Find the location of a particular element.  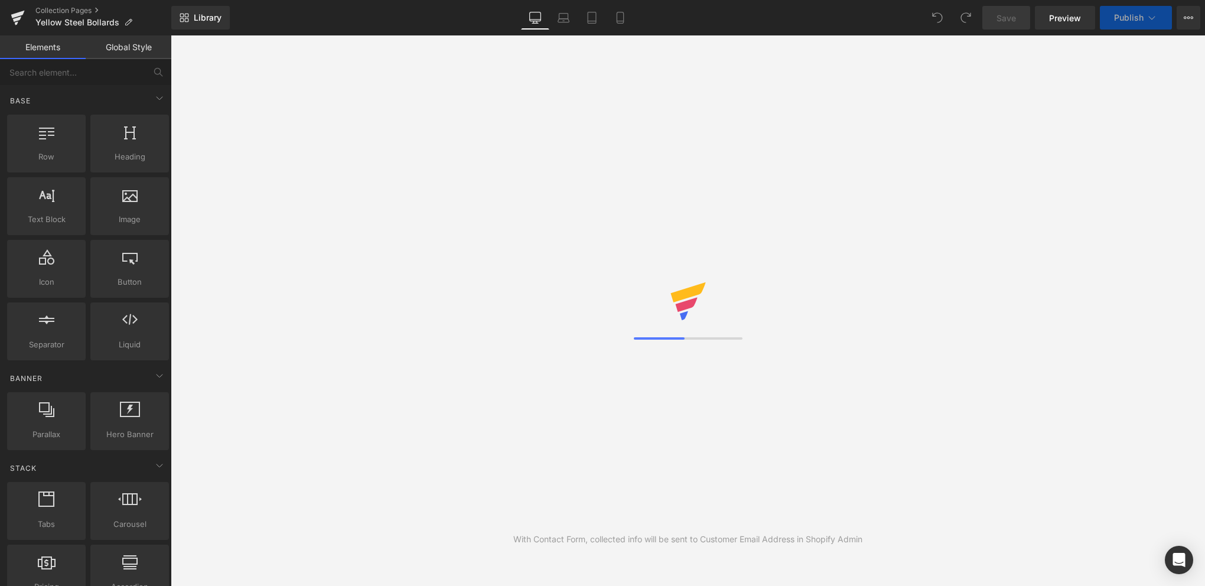

span: Carousel is located at coordinates (129, 524).